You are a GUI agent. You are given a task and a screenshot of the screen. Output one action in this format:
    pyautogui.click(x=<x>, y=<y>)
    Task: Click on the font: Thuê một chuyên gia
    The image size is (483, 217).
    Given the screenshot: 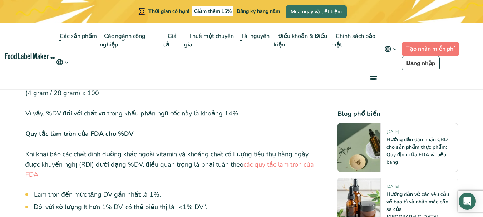 What is the action you would take?
    pyautogui.click(x=209, y=40)
    